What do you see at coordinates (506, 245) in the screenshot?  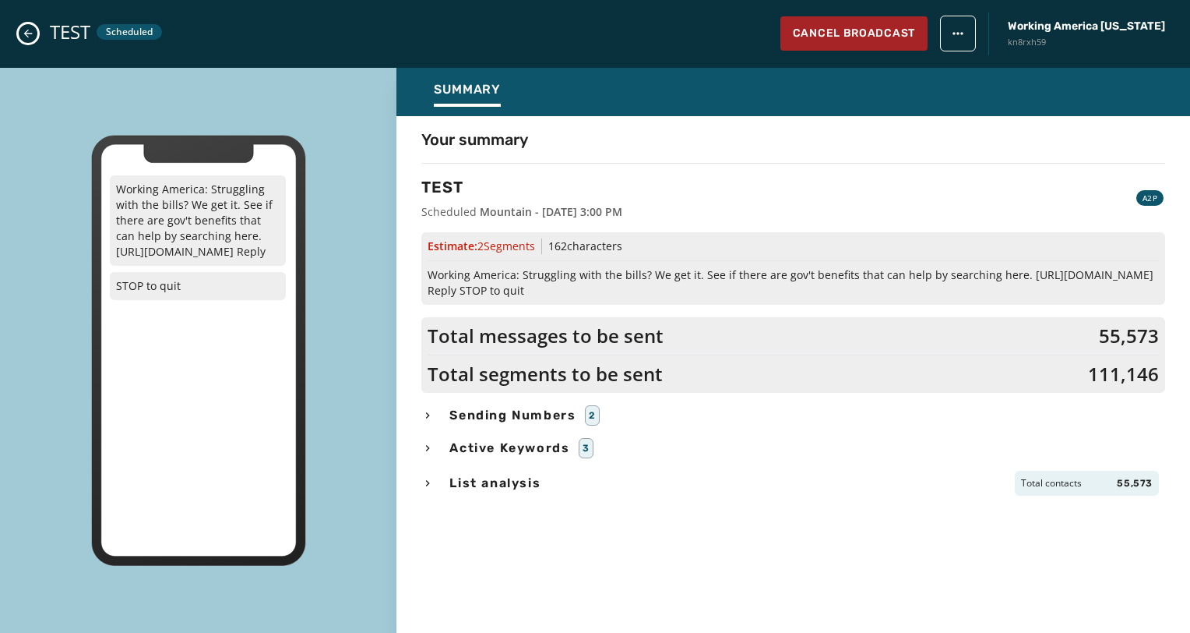 I see `span: 2 Segment s` at bounding box center [506, 245].